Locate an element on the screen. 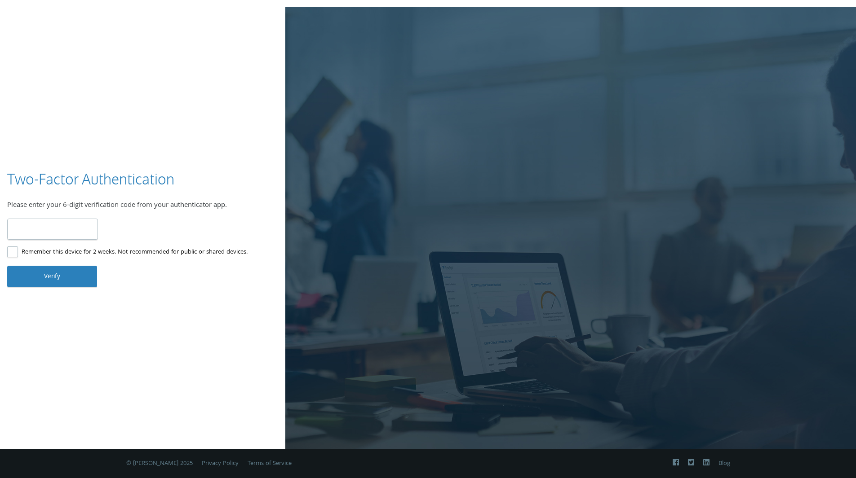  h3: Two-Factor Authentication is located at coordinates (91, 179).